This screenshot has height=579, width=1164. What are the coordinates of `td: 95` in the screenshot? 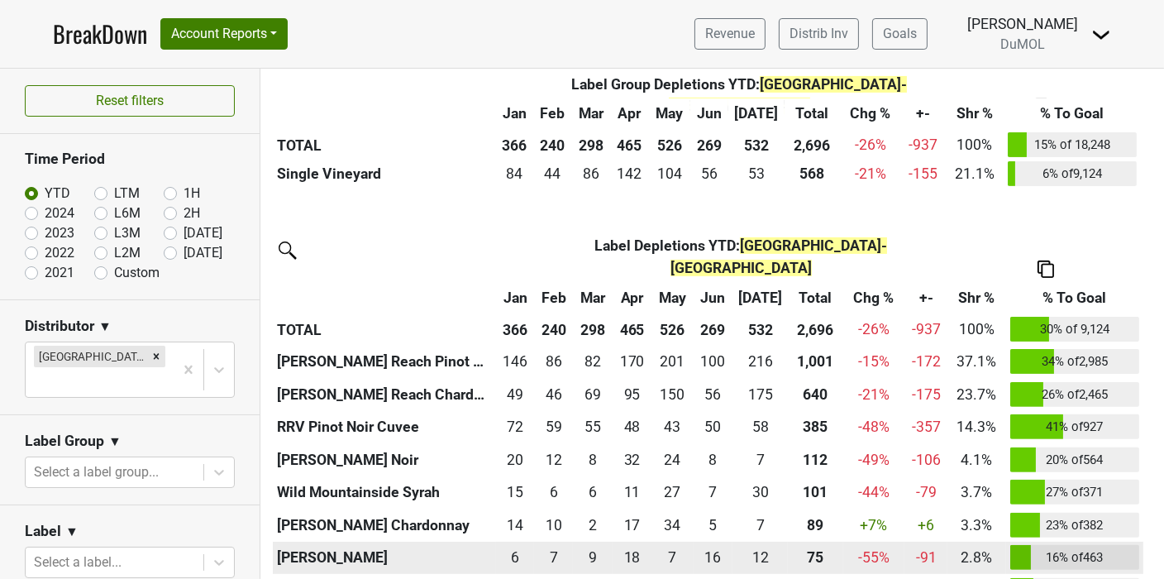 It's located at (632, 394).